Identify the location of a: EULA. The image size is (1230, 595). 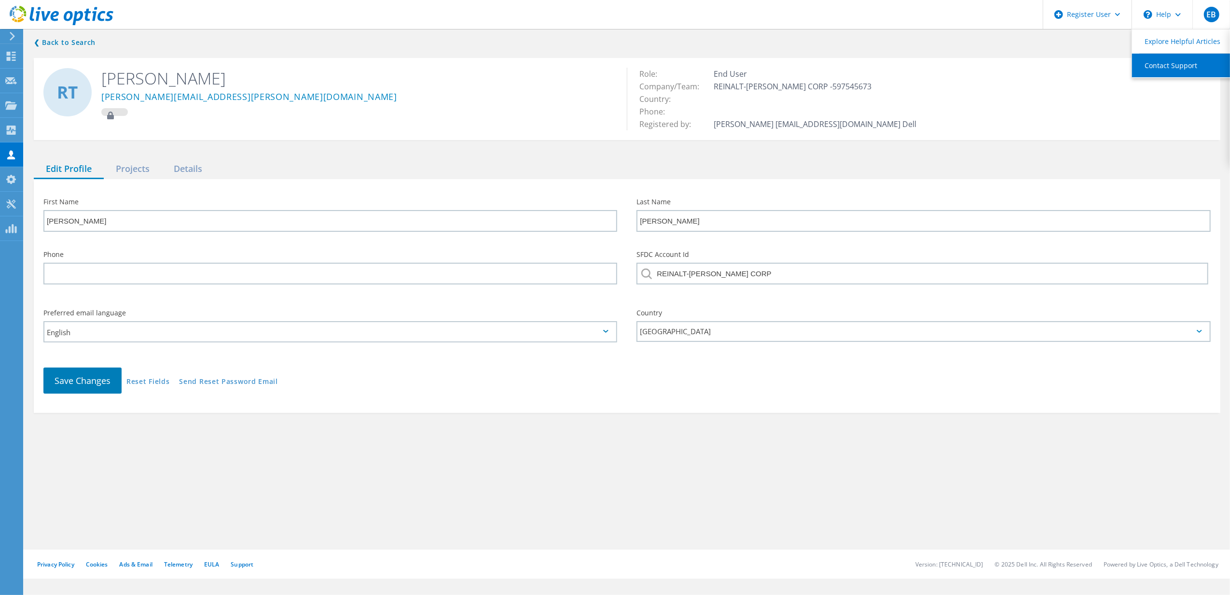
(211, 564).